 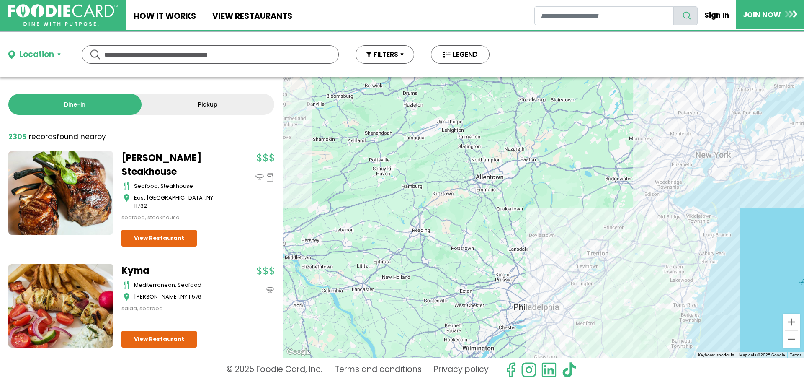 I want to click on button: Keyboard shortcuts, so click(x=716, y=355).